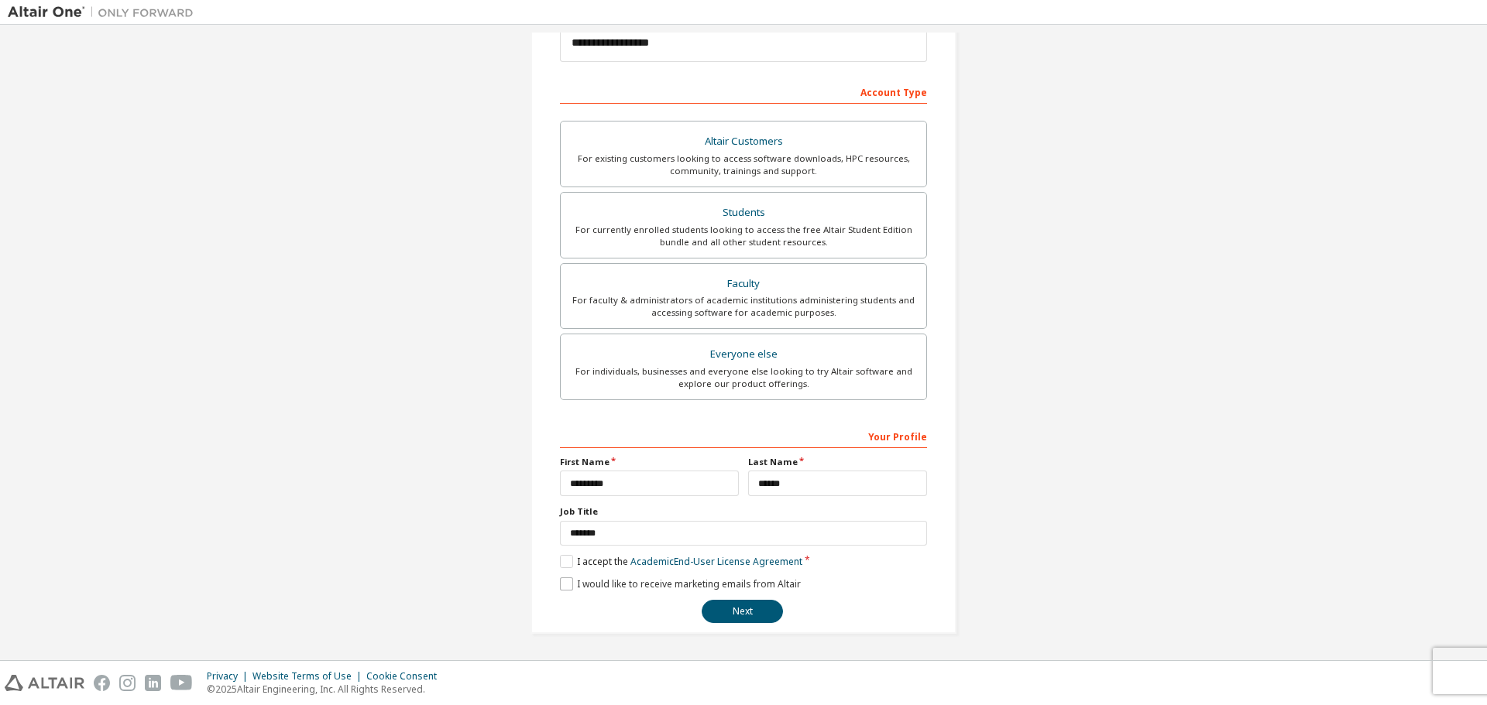  What do you see at coordinates (743, 378) in the screenshot?
I see `div: For individuals, businesses and everyone else looking to try Altair software and explore our prod...` at bounding box center [743, 378].